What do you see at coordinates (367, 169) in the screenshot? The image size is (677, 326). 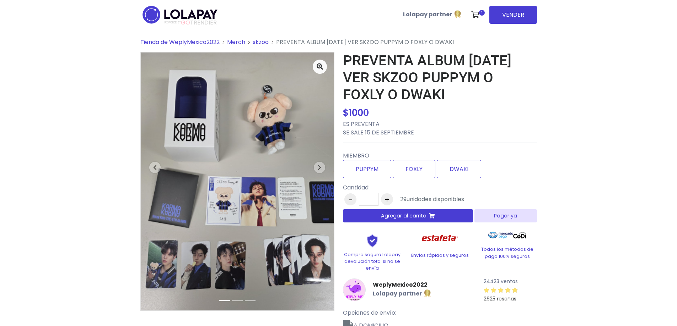 I see `label: PUPPYM` at bounding box center [367, 169].